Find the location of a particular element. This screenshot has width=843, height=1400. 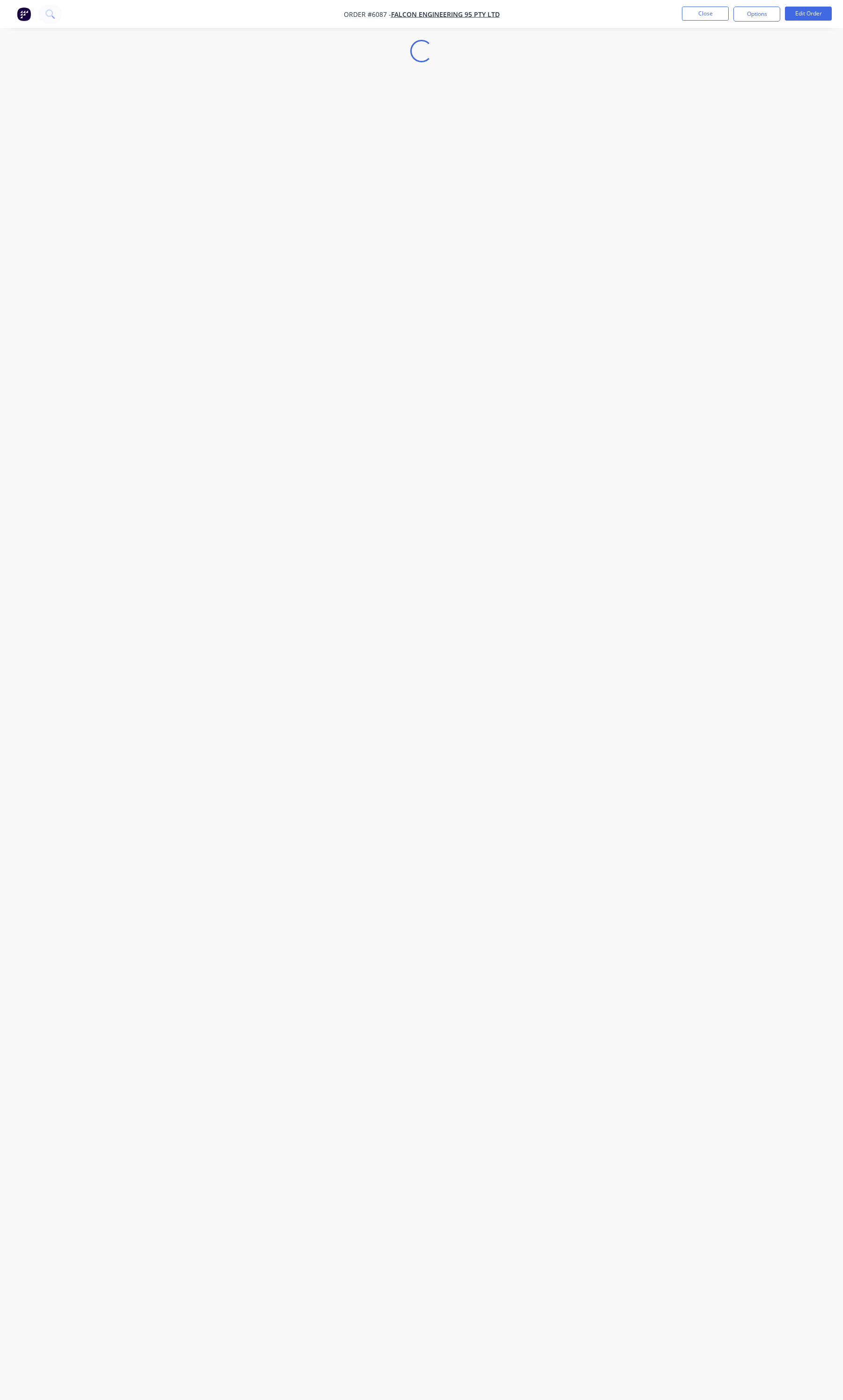

button: Options is located at coordinates (758, 14).